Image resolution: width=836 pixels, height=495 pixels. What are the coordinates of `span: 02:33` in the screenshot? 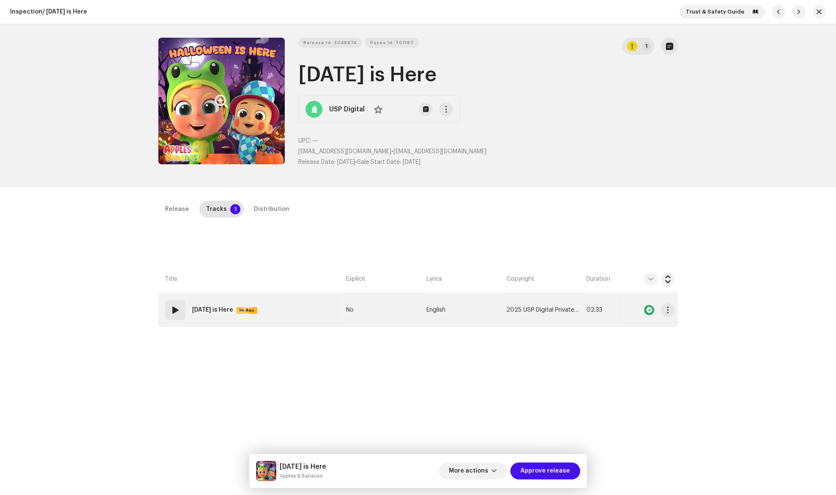 It's located at (594, 310).